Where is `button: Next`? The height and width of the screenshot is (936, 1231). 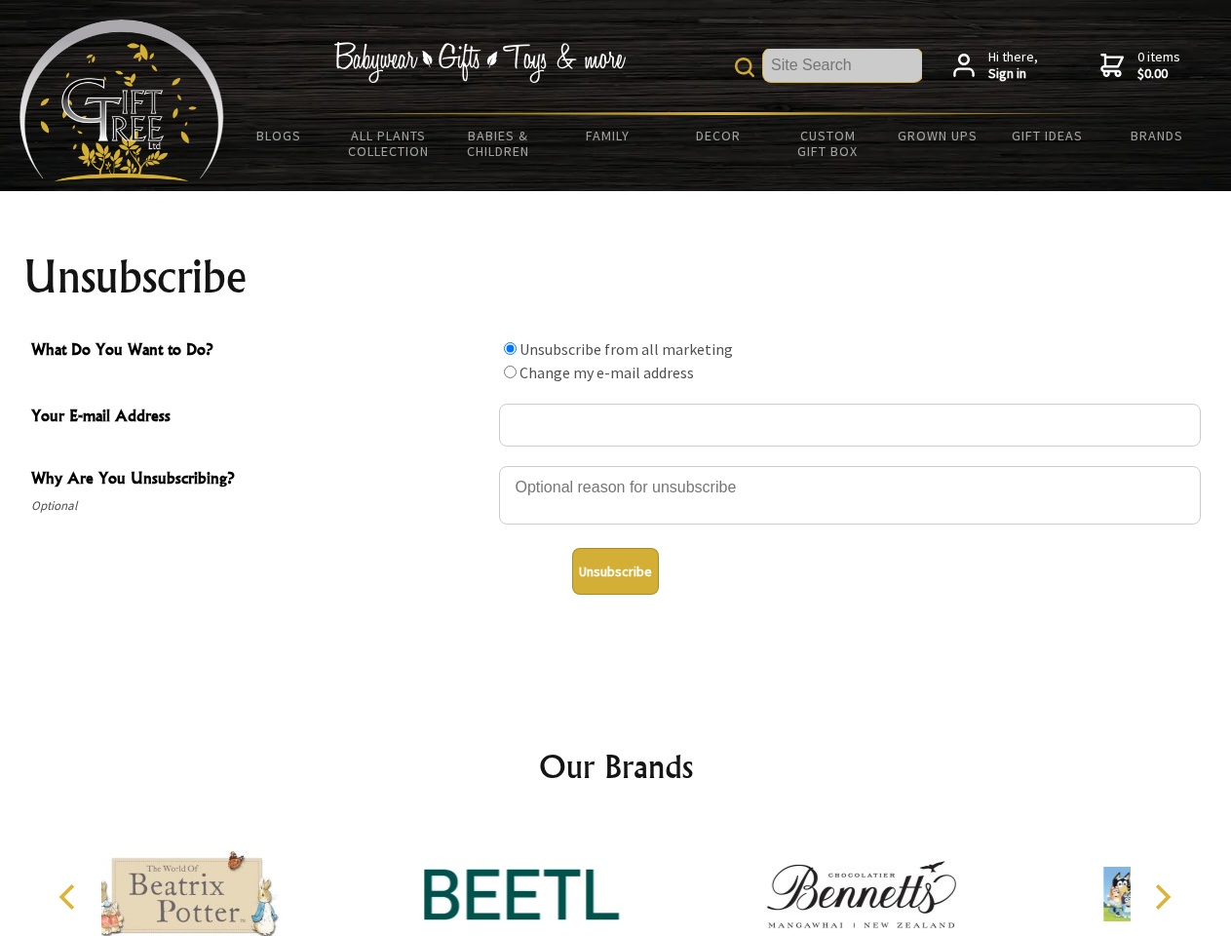 button: Next is located at coordinates (1162, 897).